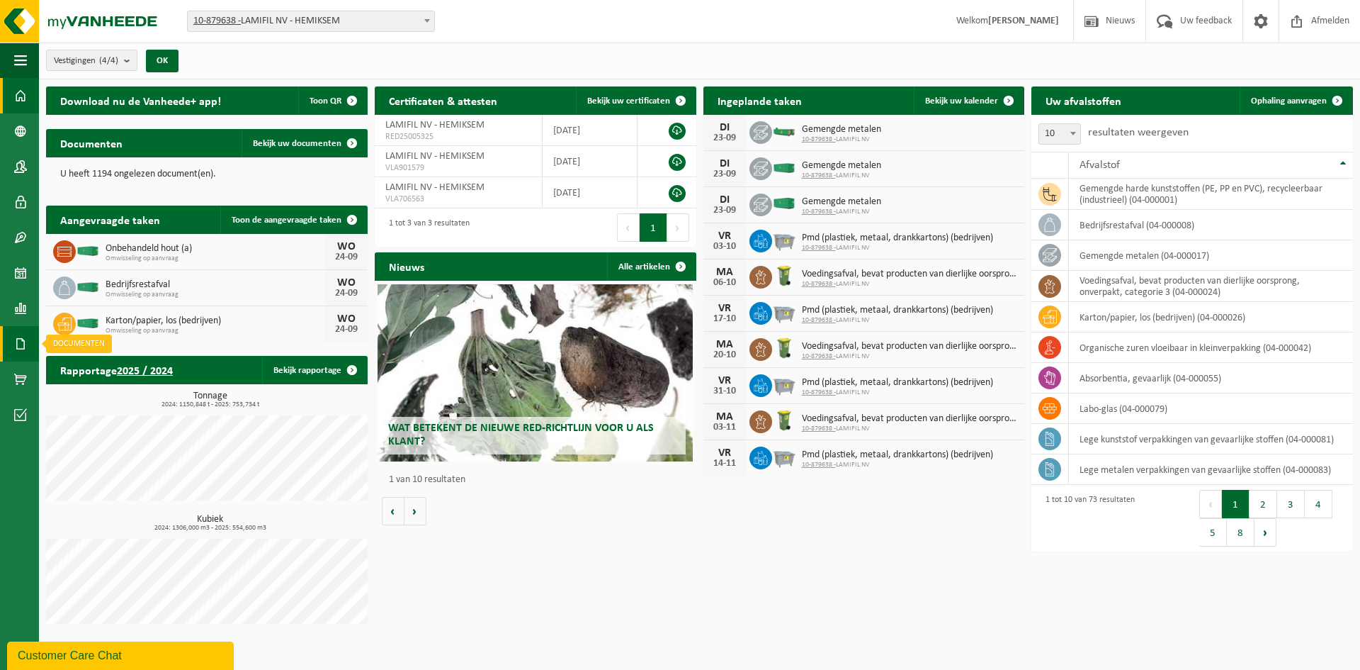 Image resolution: width=1360 pixels, height=670 pixels. What do you see at coordinates (116, 369) in the screenshot?
I see `h2: Rapportage` at bounding box center [116, 369].